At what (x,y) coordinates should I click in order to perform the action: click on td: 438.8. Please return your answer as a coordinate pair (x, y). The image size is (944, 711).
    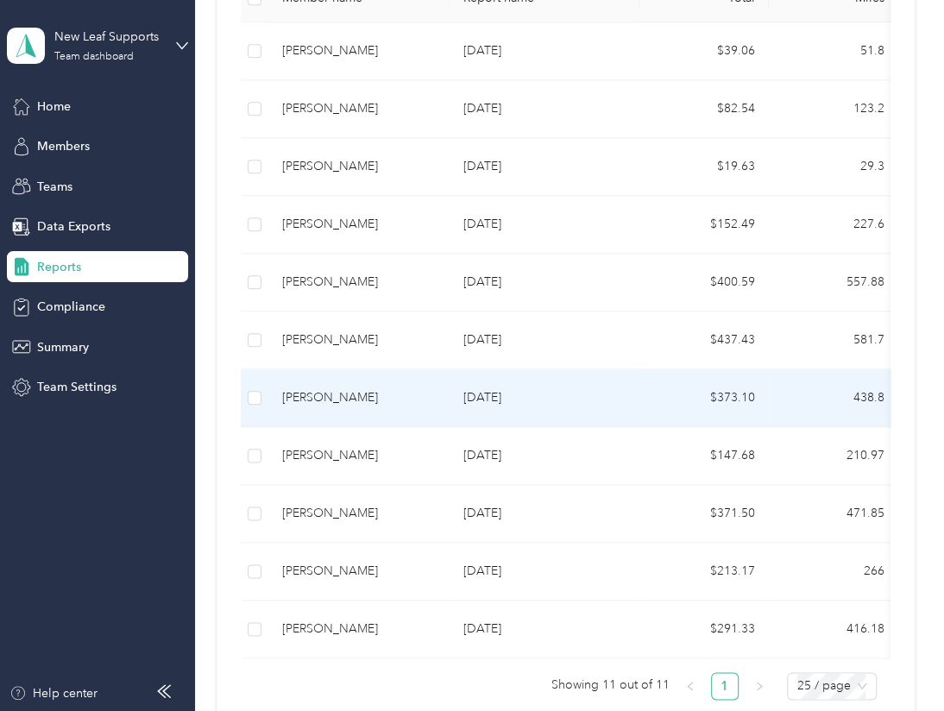
    Looking at the image, I should click on (834, 398).